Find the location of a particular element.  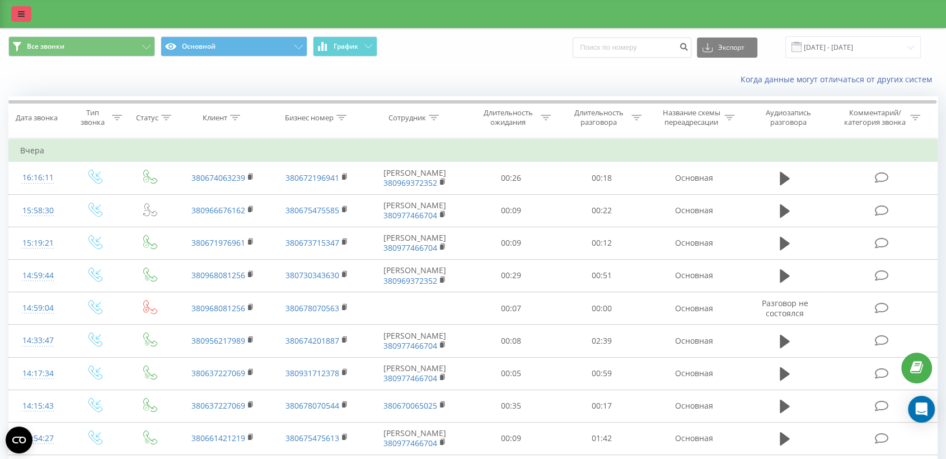

a: 380670065025 is located at coordinates (410, 405).